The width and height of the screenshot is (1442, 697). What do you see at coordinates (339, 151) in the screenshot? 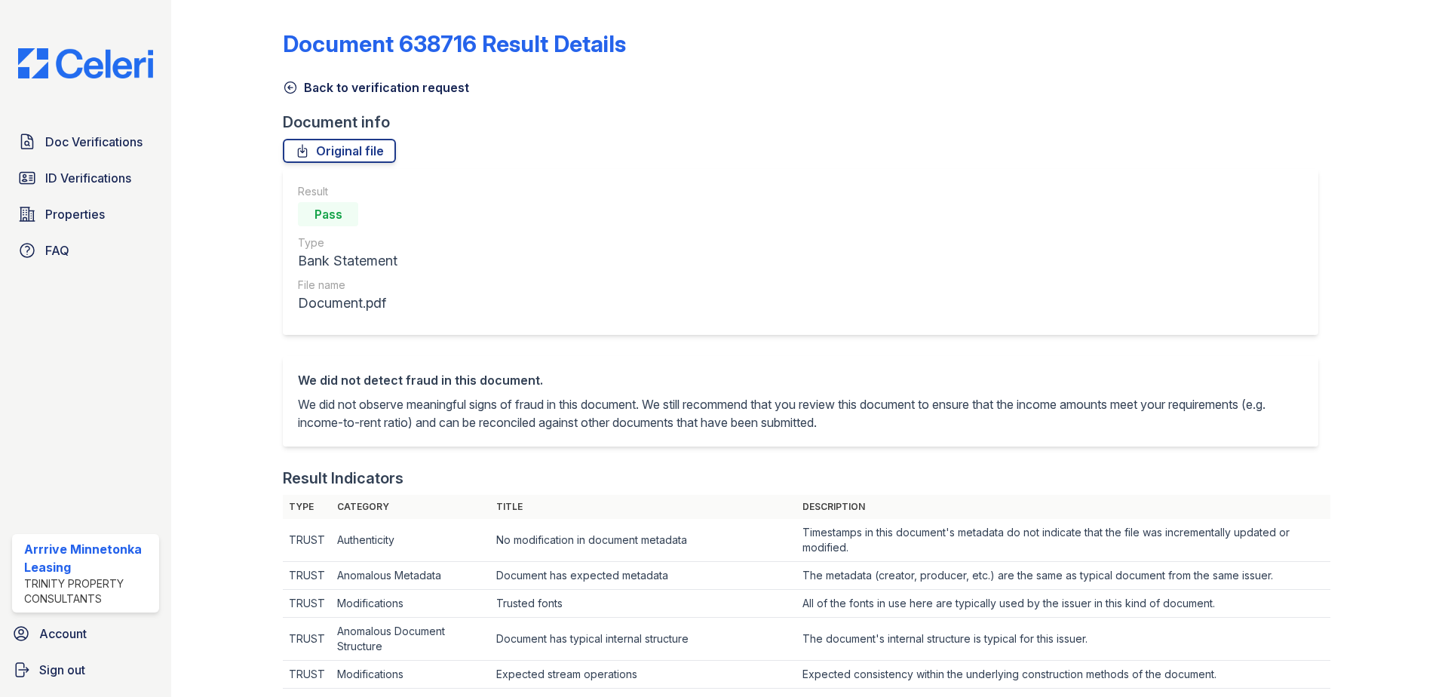
I see `a: Original file` at bounding box center [339, 151].